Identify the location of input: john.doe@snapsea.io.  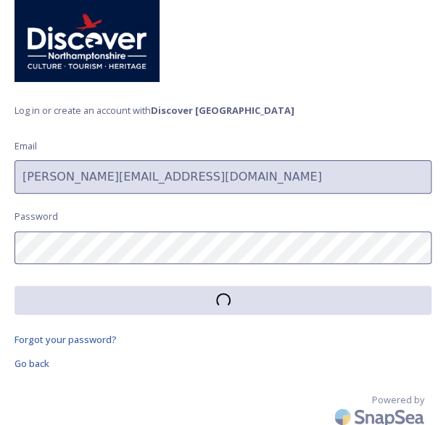
(222, 177).